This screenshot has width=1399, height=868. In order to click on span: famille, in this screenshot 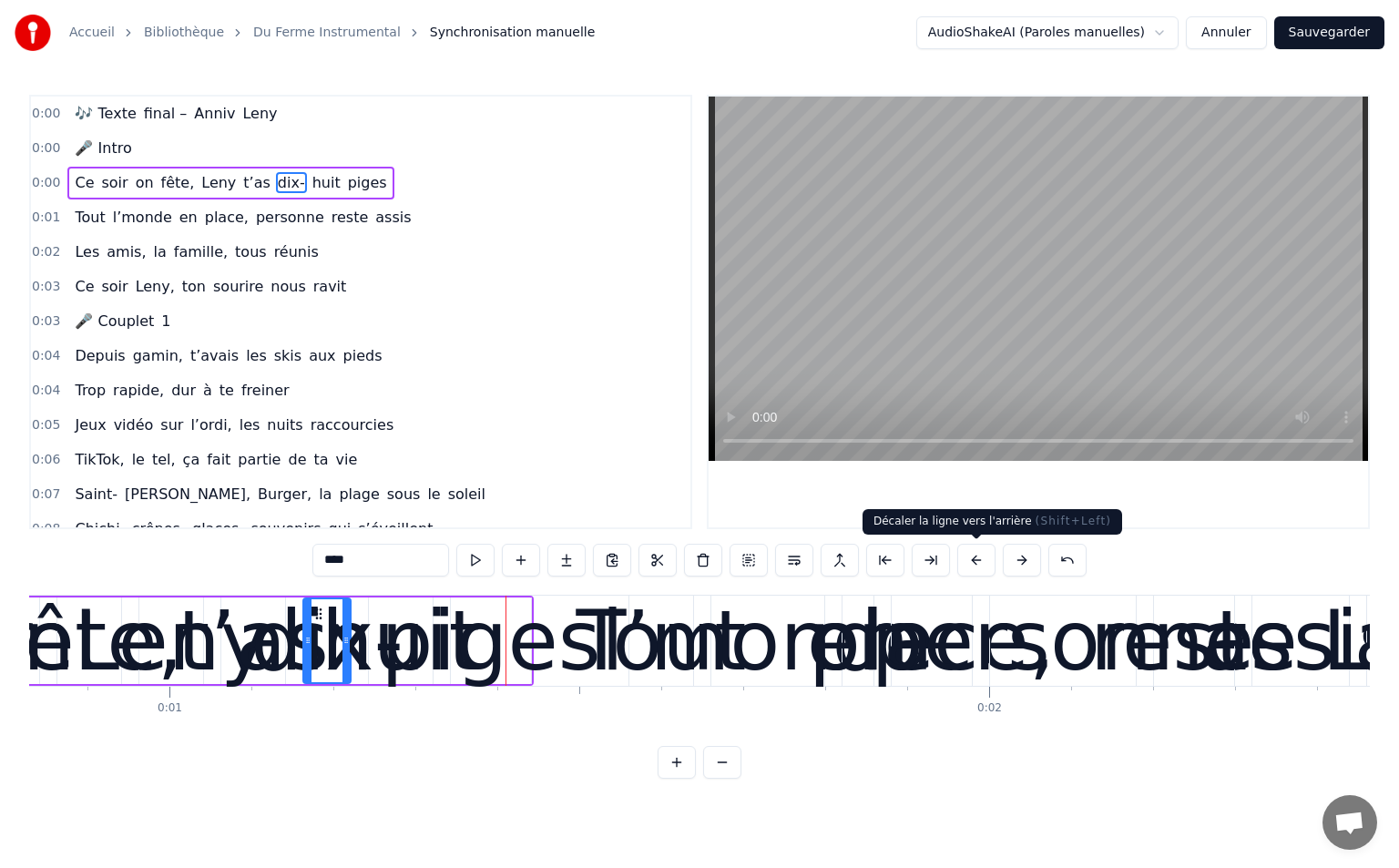, I will do `click(200, 252)`.